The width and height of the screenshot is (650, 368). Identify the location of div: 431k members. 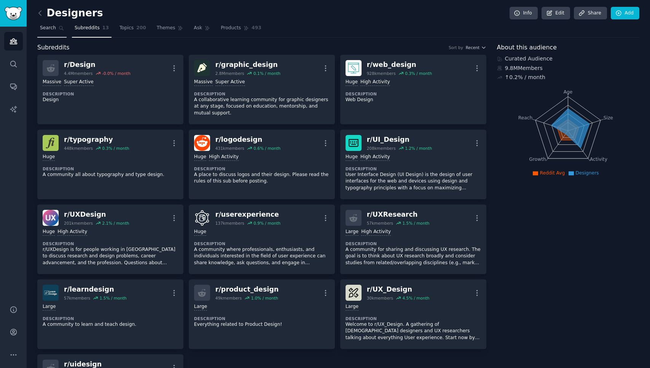
(230, 148).